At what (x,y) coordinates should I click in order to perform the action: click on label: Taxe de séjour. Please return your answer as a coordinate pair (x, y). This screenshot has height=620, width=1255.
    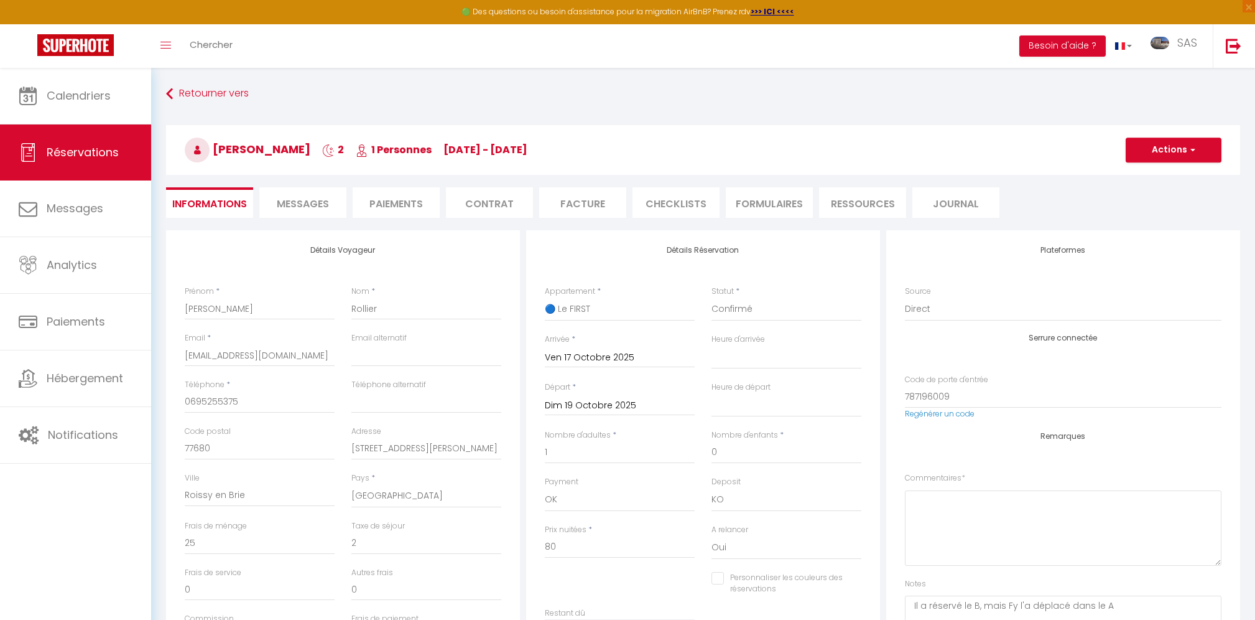
    Looking at the image, I should click on (378, 526).